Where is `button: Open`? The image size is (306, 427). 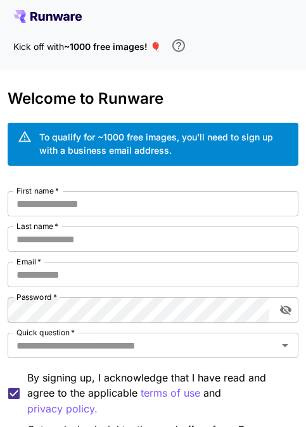 button: Open is located at coordinates (285, 346).